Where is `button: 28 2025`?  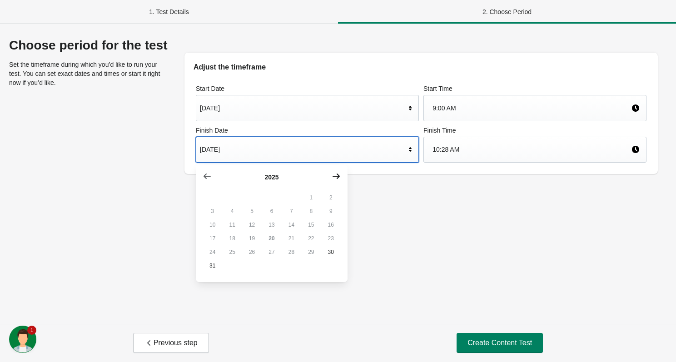
button: 28 2025 is located at coordinates (291, 252).